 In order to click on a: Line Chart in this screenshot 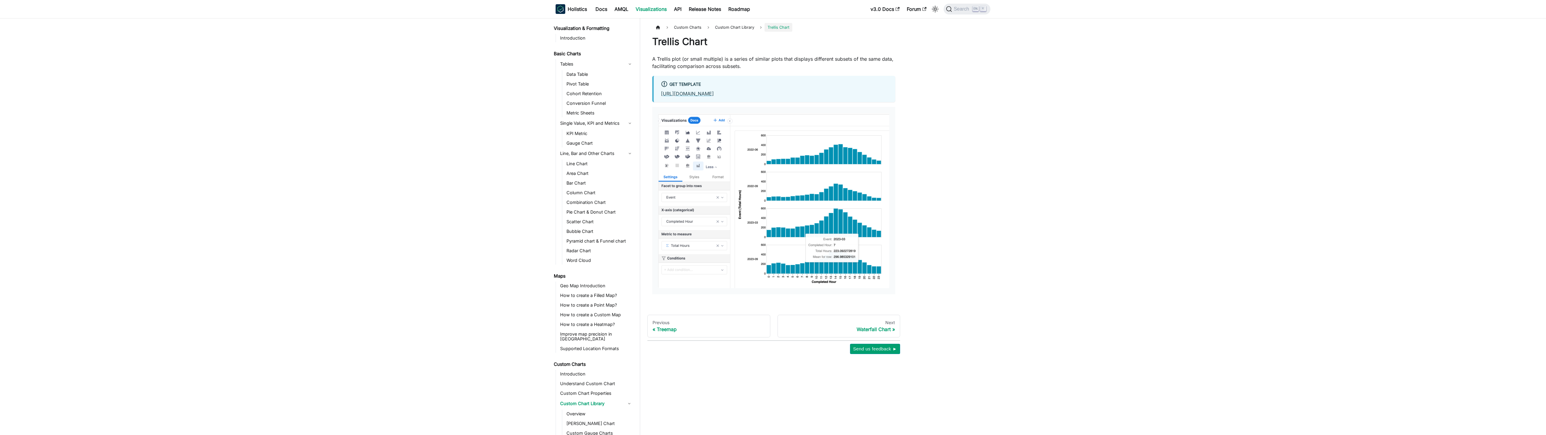, I will do `click(600, 164)`.